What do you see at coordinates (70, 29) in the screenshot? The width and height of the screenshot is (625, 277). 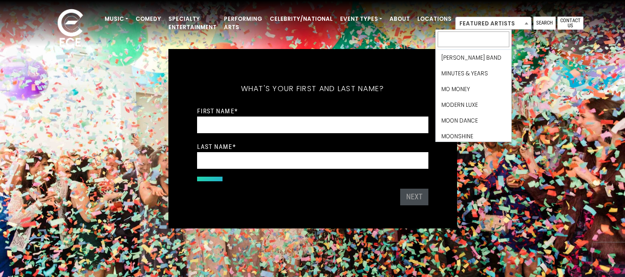 I see `img: ece_new_logo_whitev2-1.png` at bounding box center [70, 29].